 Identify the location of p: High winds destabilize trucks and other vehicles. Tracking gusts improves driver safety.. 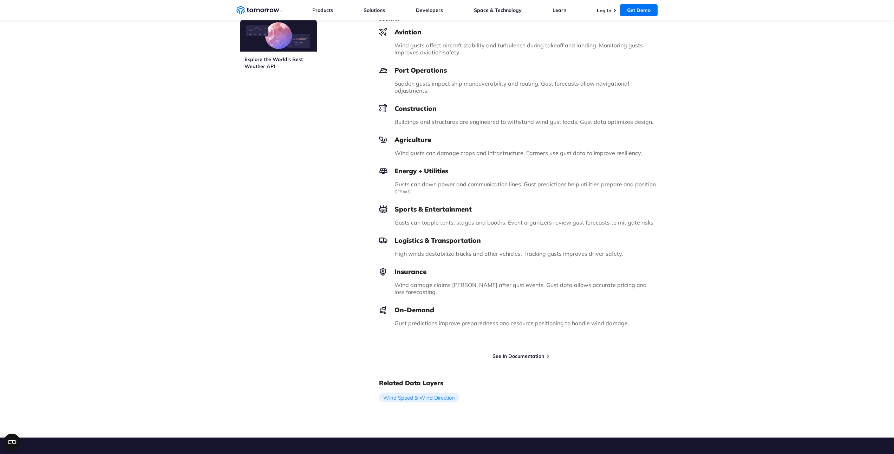
(526, 254).